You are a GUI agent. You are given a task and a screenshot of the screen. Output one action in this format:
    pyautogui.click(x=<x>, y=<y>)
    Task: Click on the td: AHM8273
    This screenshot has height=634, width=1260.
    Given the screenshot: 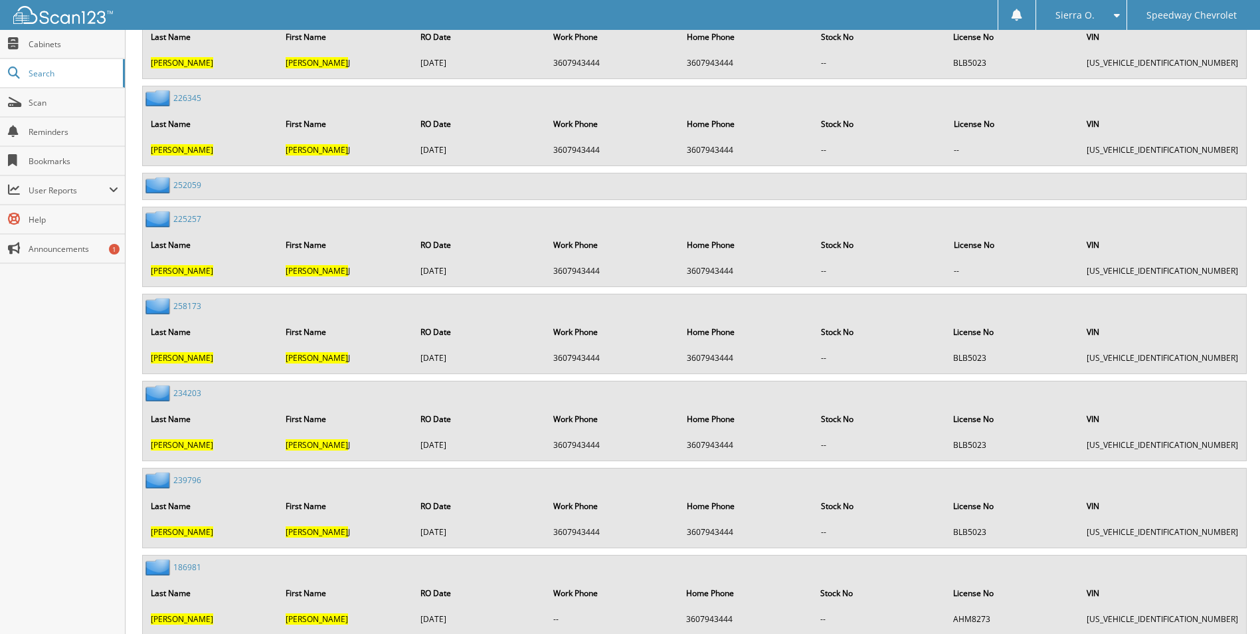 What is the action you would take?
    pyautogui.click(x=1012, y=618)
    